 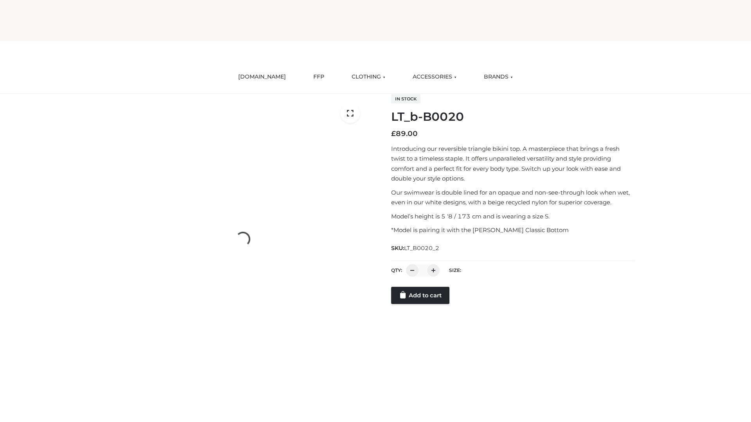 I want to click on p: Our swimwear is double lined for an opaque and non-see-through look when wet, even in our white d..., so click(x=513, y=198).